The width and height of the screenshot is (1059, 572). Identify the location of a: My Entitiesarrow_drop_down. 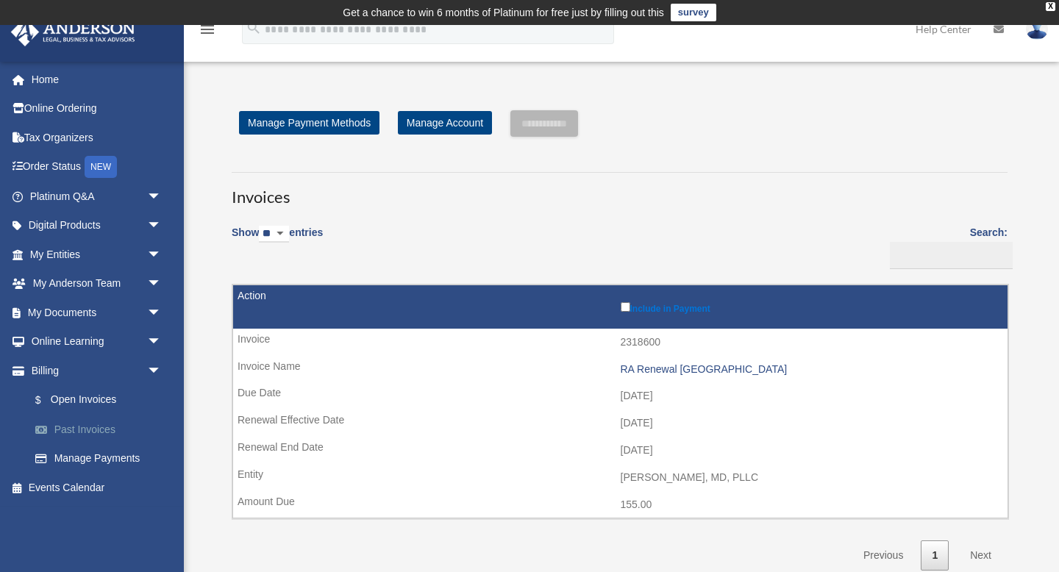
(97, 254).